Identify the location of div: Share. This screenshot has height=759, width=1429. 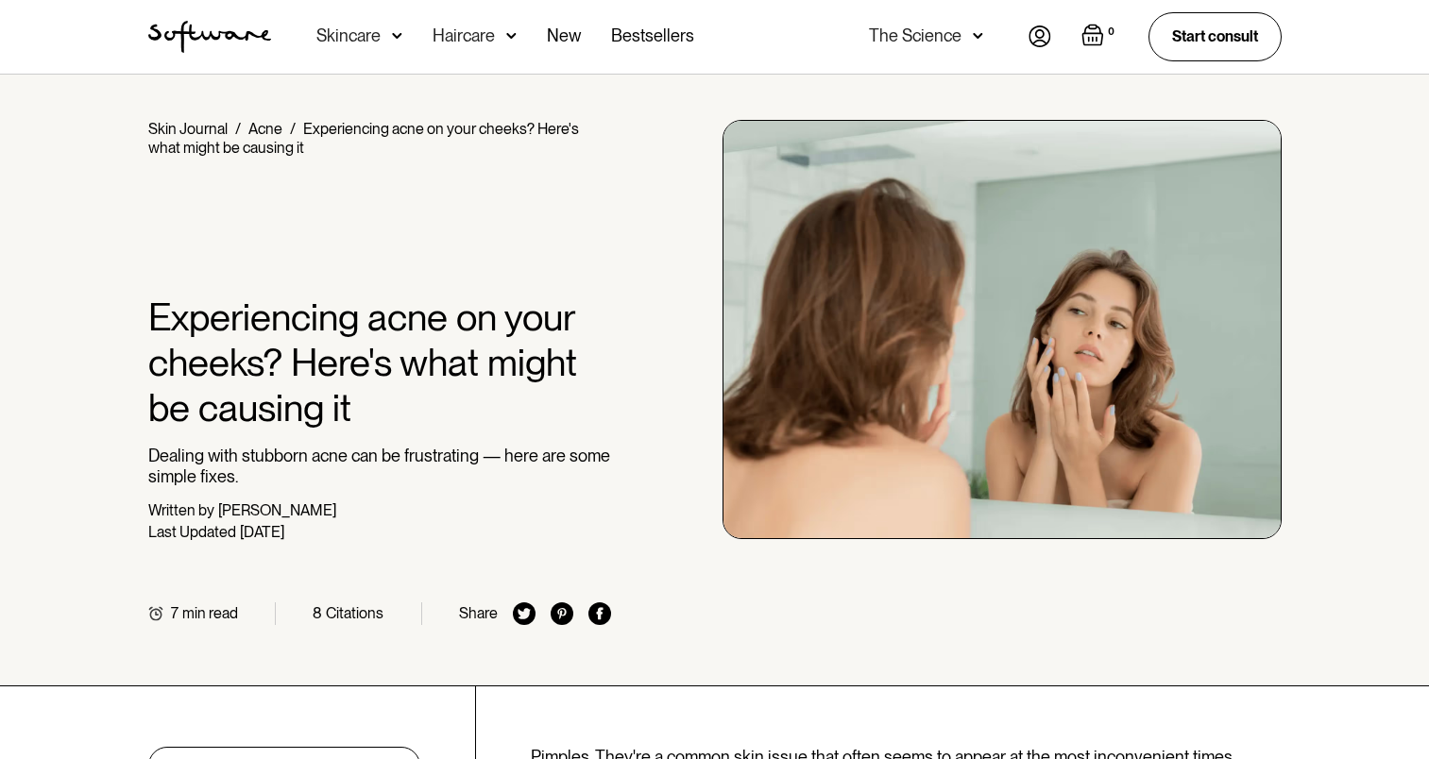
(478, 613).